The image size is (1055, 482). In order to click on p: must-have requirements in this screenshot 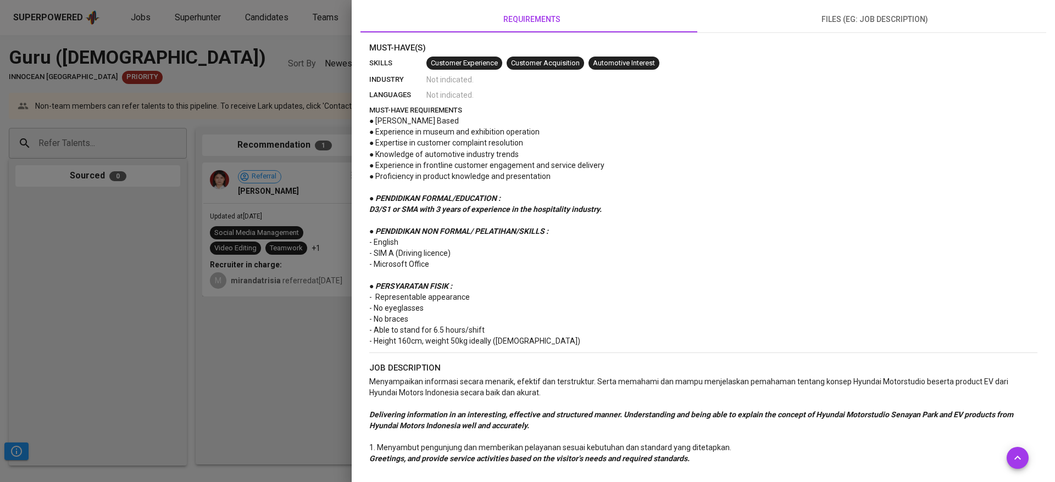, I will do `click(703, 110)`.